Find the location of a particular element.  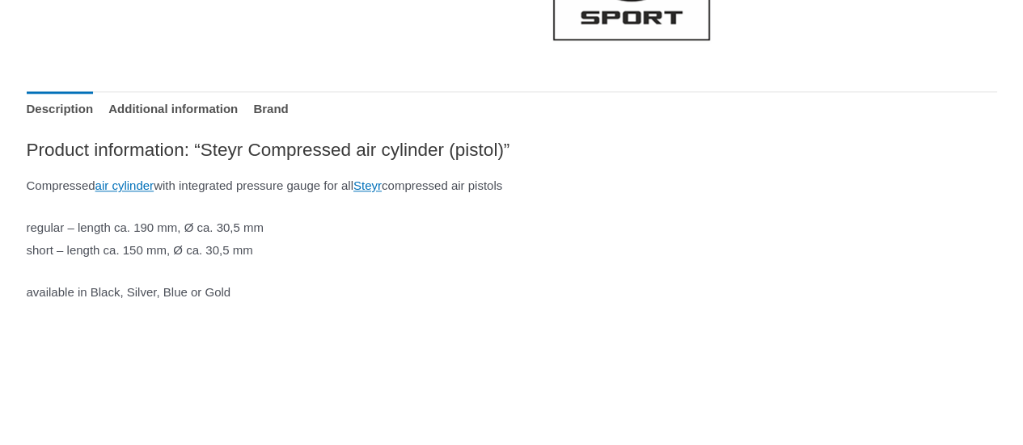

a: Steyr is located at coordinates (367, 185).